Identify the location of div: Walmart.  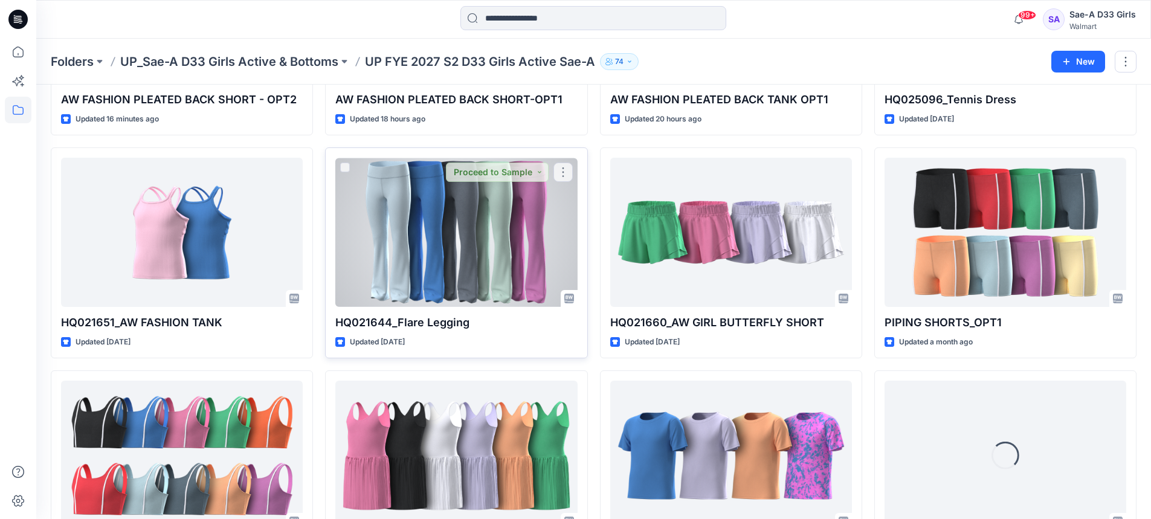
(1102, 26).